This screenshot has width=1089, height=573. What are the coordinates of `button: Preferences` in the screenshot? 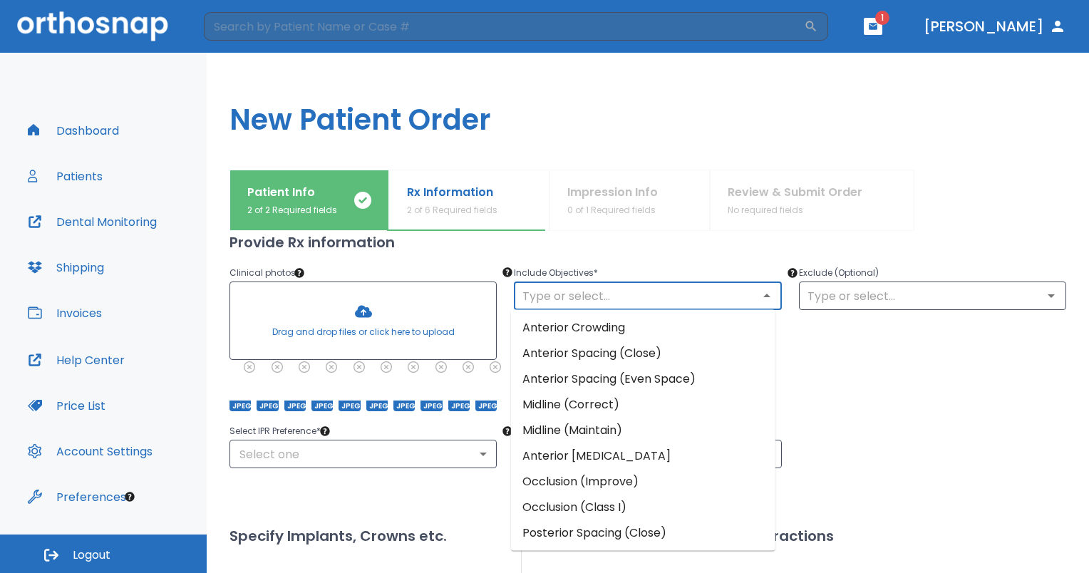 It's located at (77, 497).